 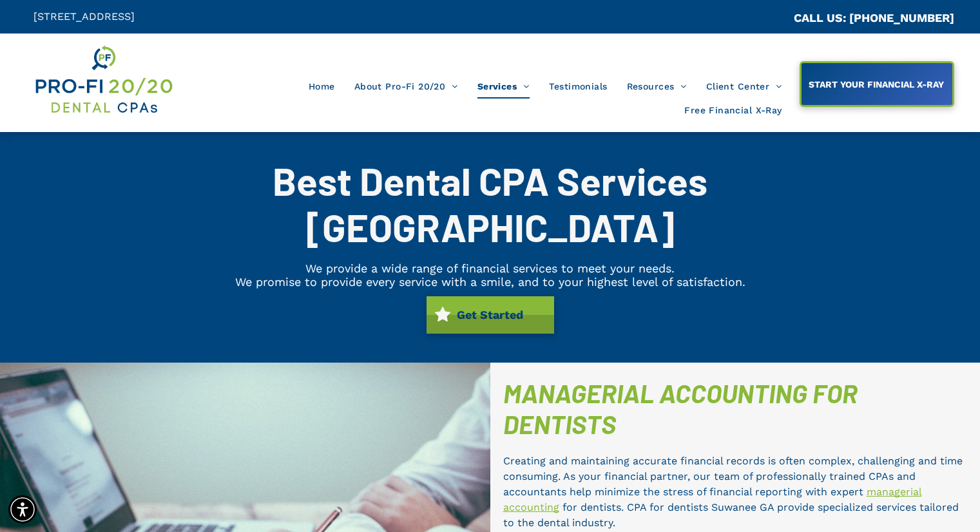 I want to click on a: Resources, so click(x=657, y=86).